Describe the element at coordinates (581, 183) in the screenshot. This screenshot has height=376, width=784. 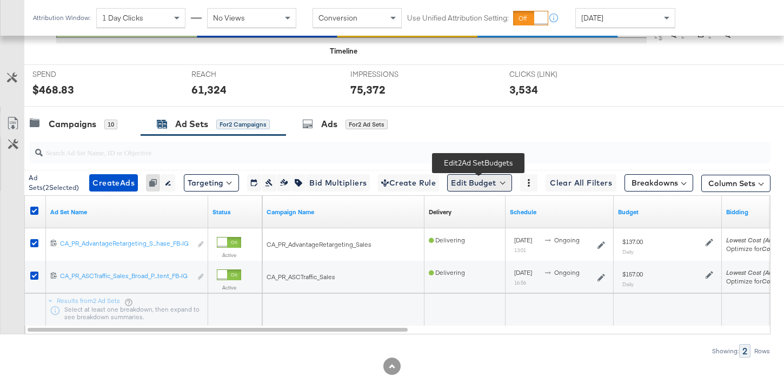
I see `button: Clear All Filters` at that location.